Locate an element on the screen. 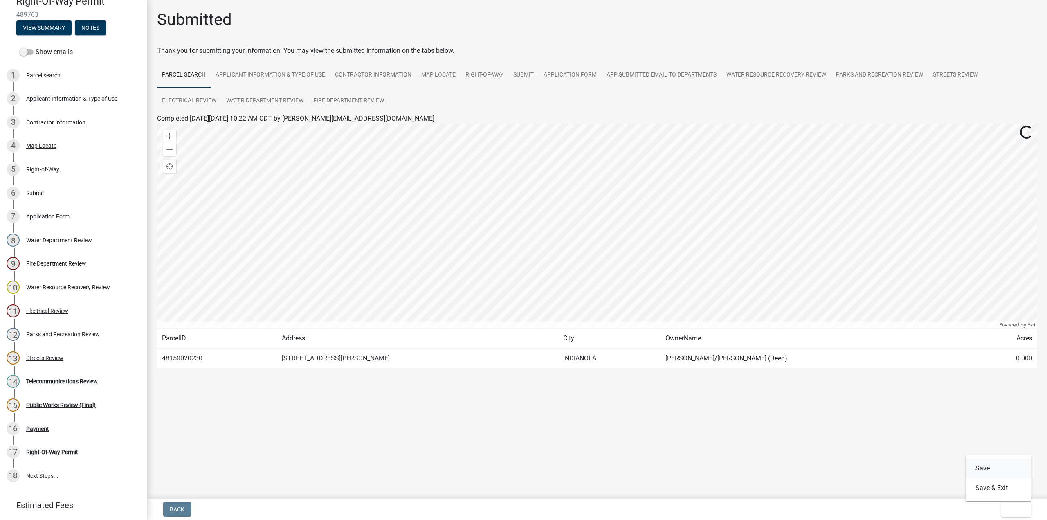 The width and height of the screenshot is (1047, 520). button: Save is located at coordinates (998, 468).